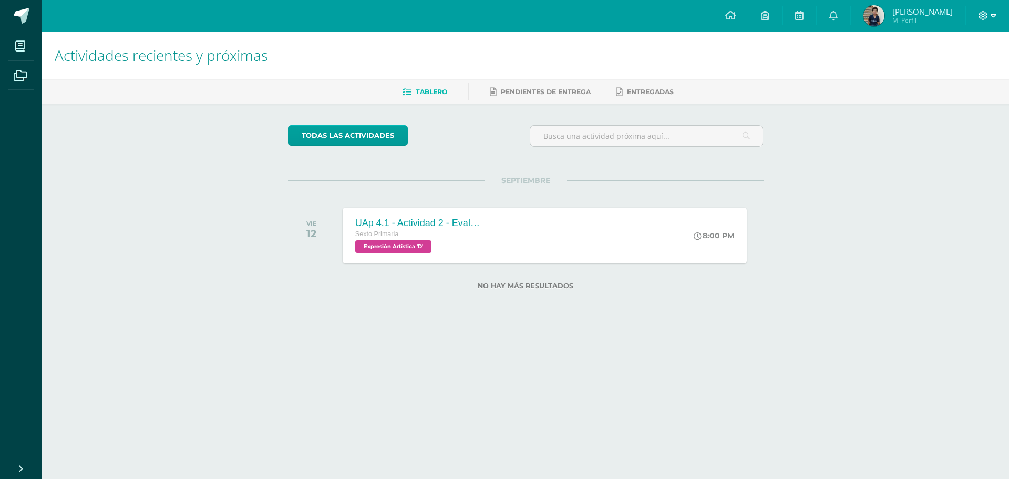  I want to click on img: 1535c0312ae203c30d44d59aa01203f9.png, so click(874, 16).